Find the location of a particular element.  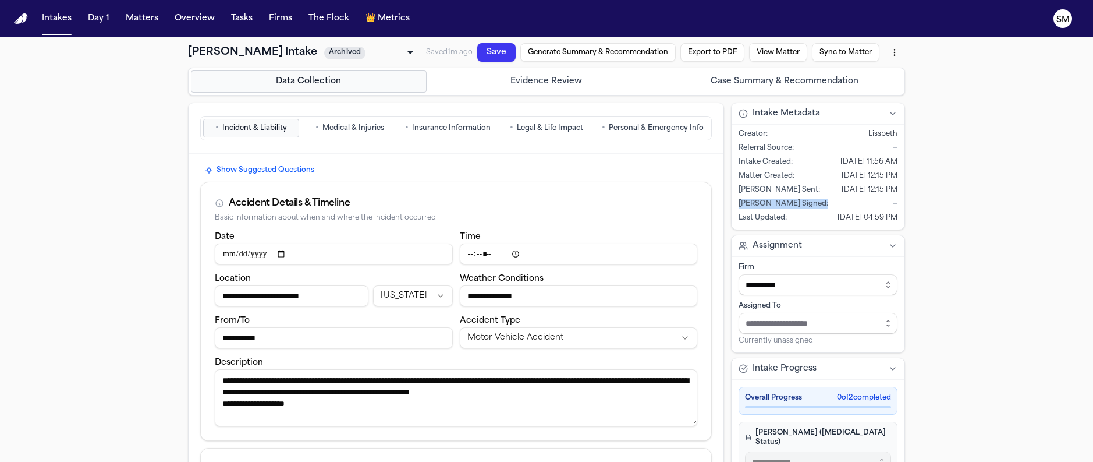

nav: Intake steps is located at coordinates (547, 82).